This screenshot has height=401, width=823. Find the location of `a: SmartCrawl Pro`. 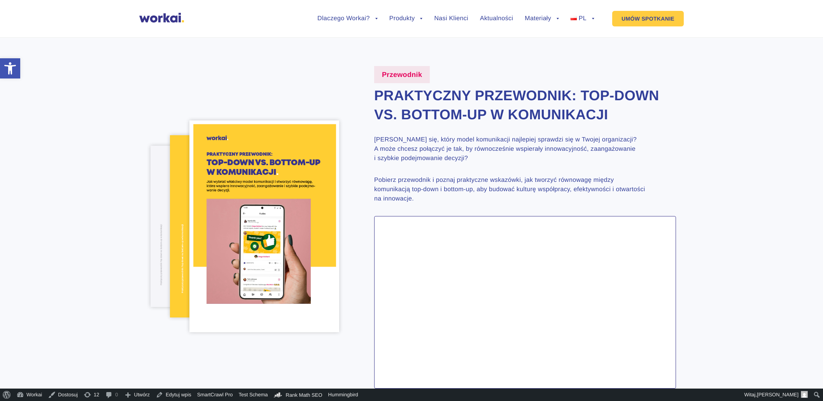

a: SmartCrawl Pro is located at coordinates (215, 395).